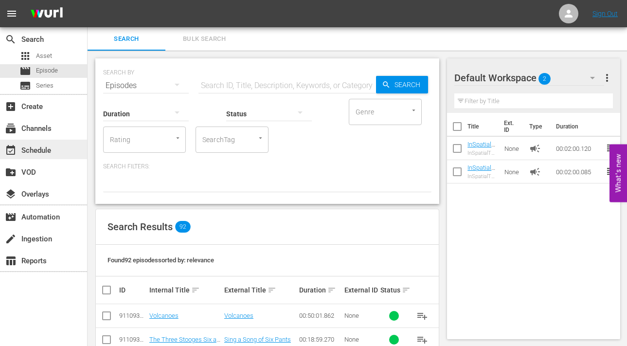  What do you see at coordinates (204, 39) in the screenshot?
I see `span: Bulk Search` at bounding box center [204, 39].